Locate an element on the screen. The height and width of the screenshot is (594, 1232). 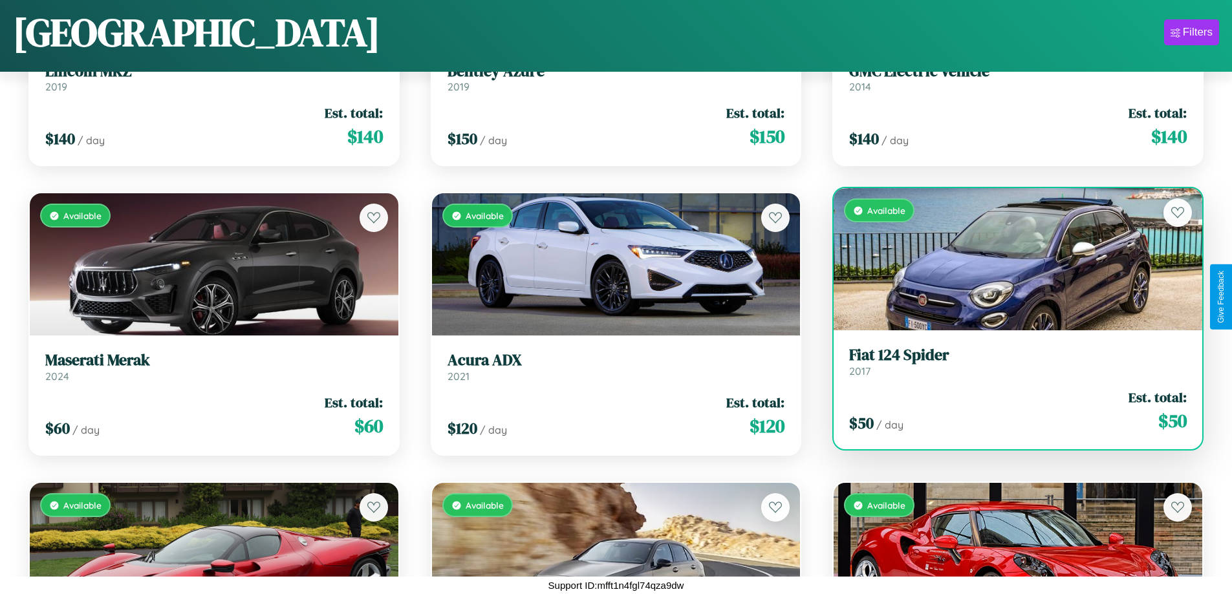
a: Maserati Merak2024 is located at coordinates (214, 367).